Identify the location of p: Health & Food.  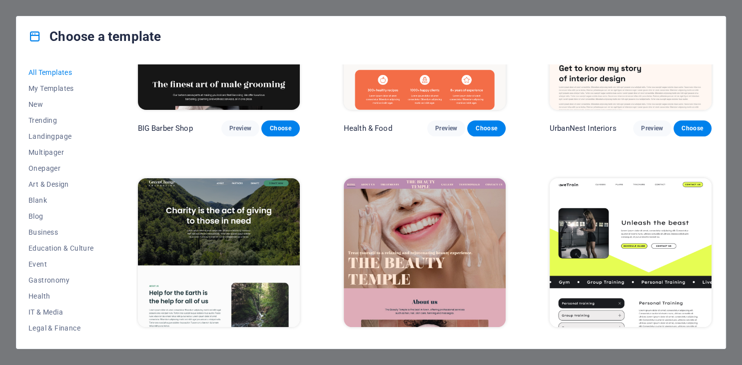
(368, 128).